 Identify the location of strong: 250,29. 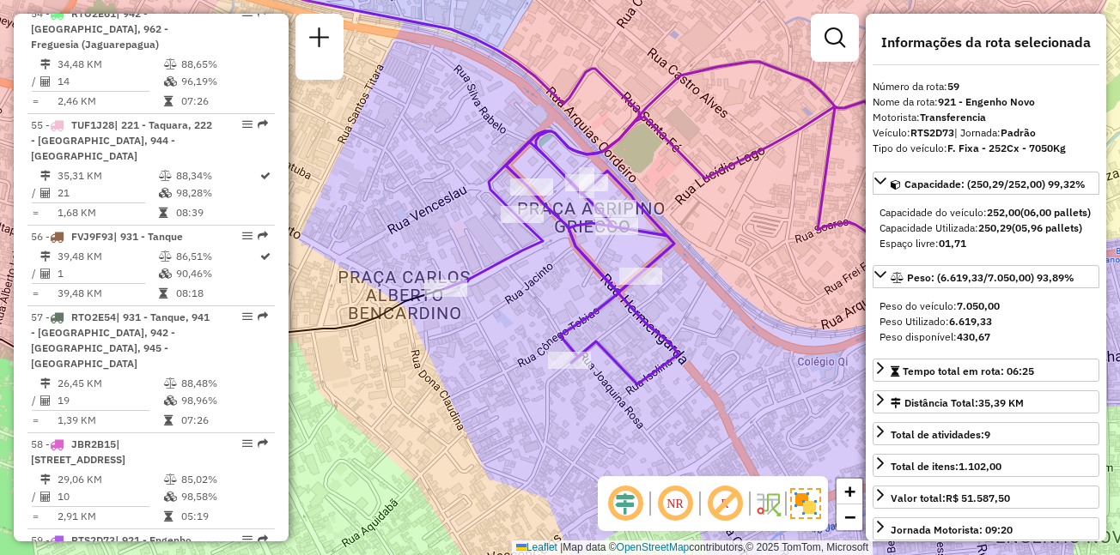
(994, 228).